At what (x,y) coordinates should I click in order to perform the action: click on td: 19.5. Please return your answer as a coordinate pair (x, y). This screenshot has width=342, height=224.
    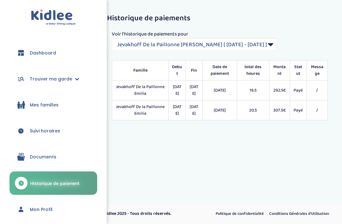
    Looking at the image, I should click on (253, 90).